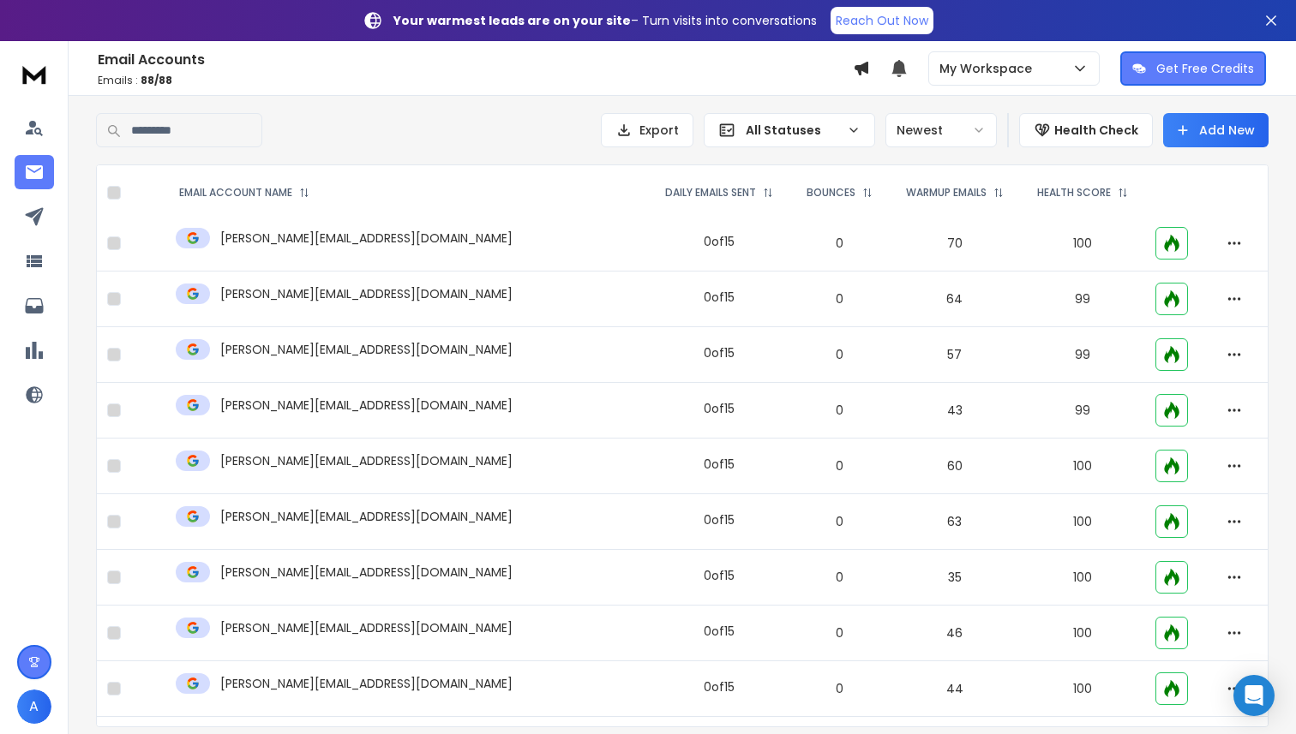 This screenshot has width=1296, height=734. Describe the element at coordinates (955, 466) in the screenshot. I see `td: 60` at that location.